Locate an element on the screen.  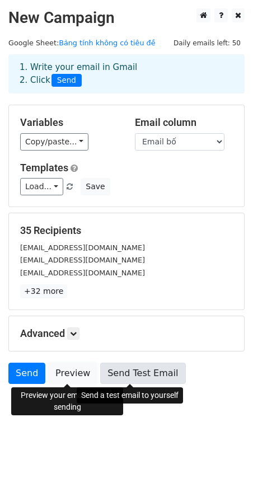
a: Load... is located at coordinates (41, 186).